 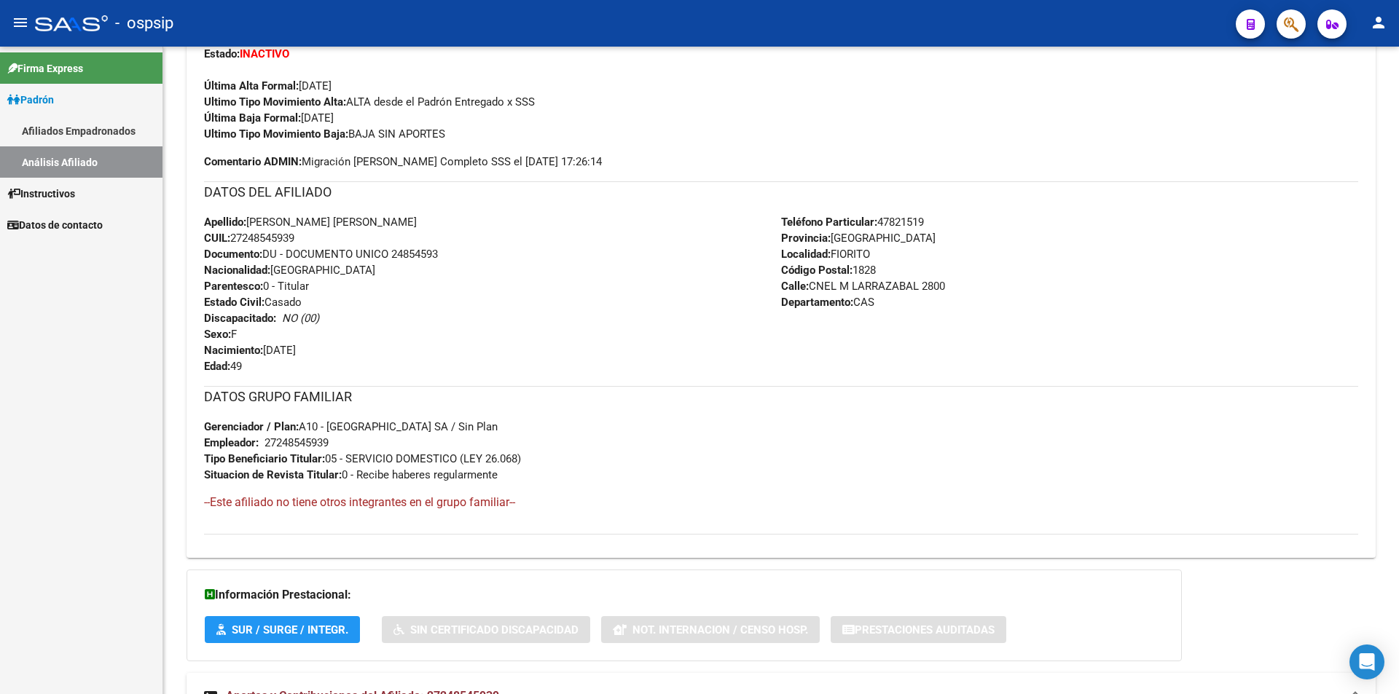 I want to click on i: NO (00), so click(x=300, y=318).